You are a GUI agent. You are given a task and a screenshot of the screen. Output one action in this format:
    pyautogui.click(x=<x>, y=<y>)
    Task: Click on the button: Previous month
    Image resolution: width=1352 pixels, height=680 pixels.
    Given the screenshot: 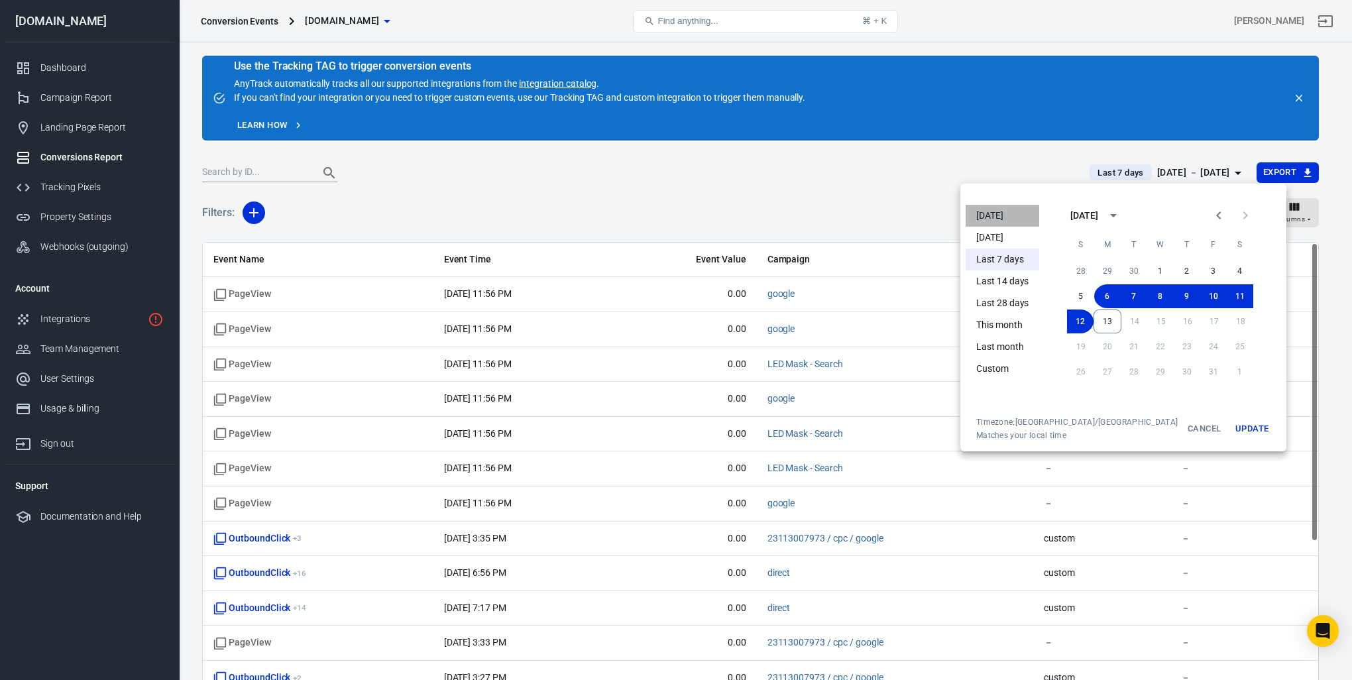 What is the action you would take?
    pyautogui.click(x=1219, y=215)
    